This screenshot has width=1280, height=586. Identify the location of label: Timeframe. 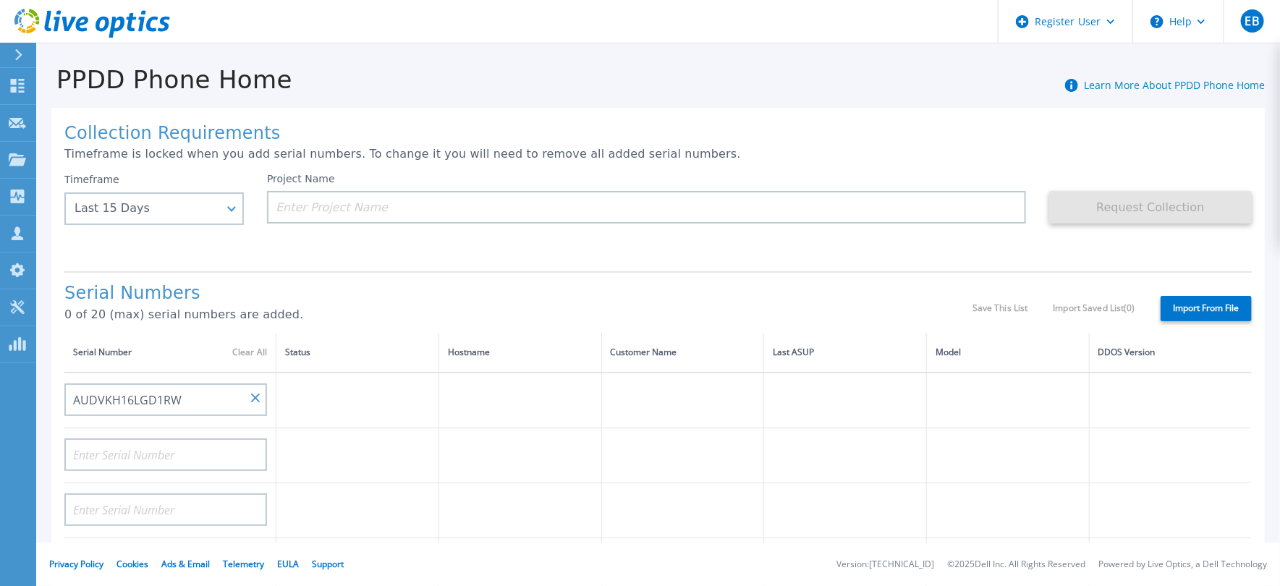
(92, 180).